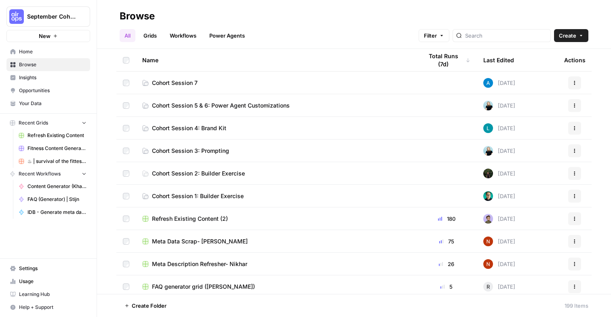 The image size is (611, 317). Describe the element at coordinates (567, 36) in the screenshot. I see `span: Create` at that location.